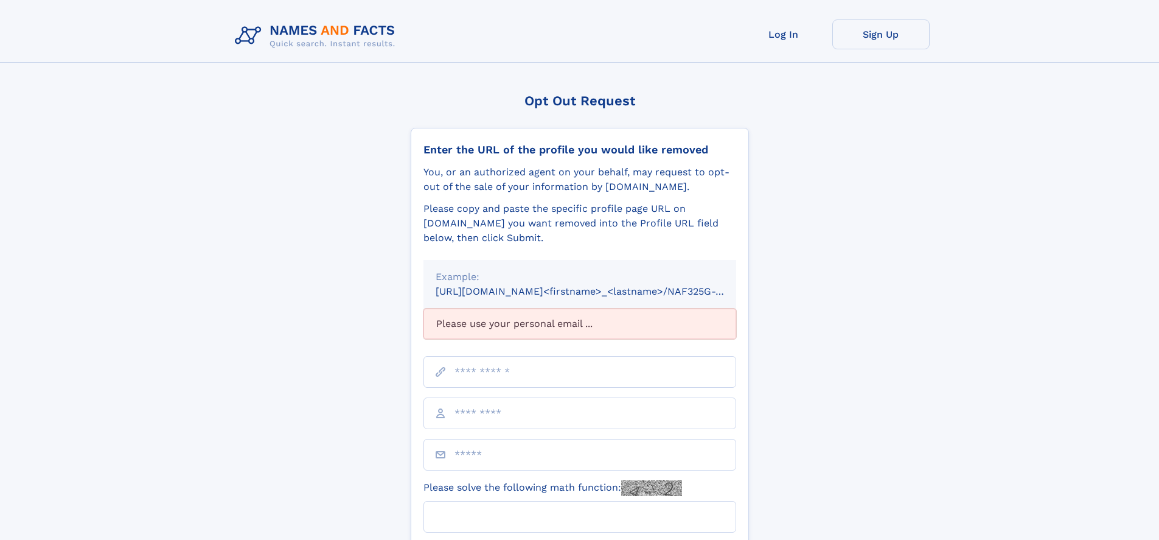 This screenshot has width=1159, height=540. Describe the element at coordinates (580, 100) in the screenshot. I see `div: Opt Out Request` at that location.